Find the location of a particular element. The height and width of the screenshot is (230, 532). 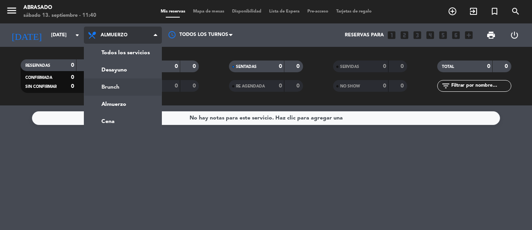

span: Pre-acceso is located at coordinates (318, 11).